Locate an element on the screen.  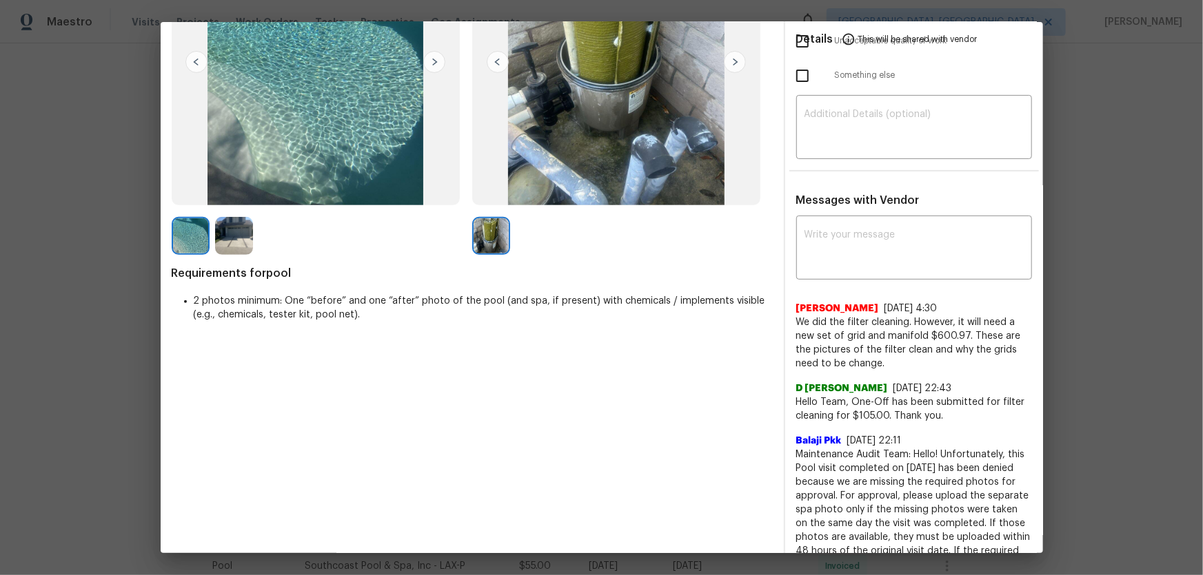
span: Details is located at coordinates (815, 39).